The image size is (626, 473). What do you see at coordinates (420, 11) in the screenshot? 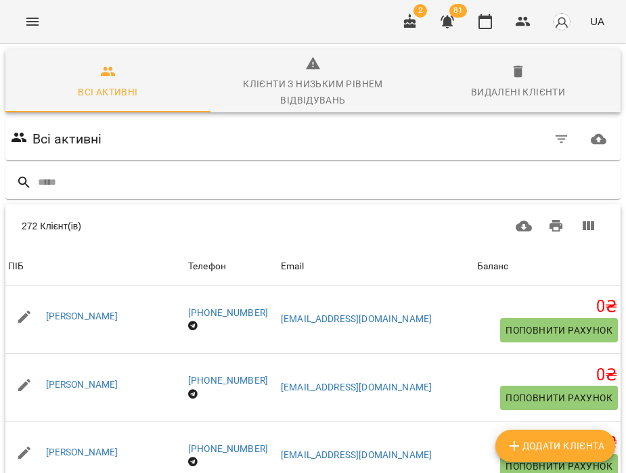
I see `span: 2` at bounding box center [420, 11].